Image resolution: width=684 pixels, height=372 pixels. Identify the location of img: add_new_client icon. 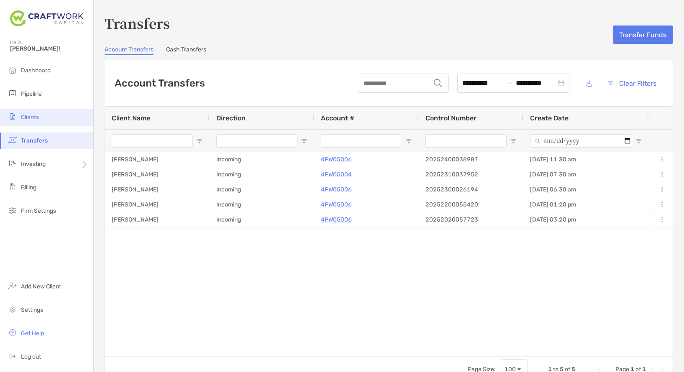
(13, 286).